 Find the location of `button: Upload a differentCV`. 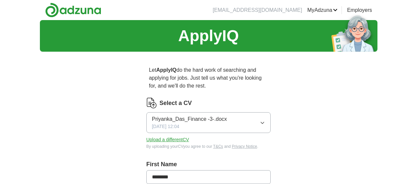

button: Upload a differentCV is located at coordinates (168, 140).